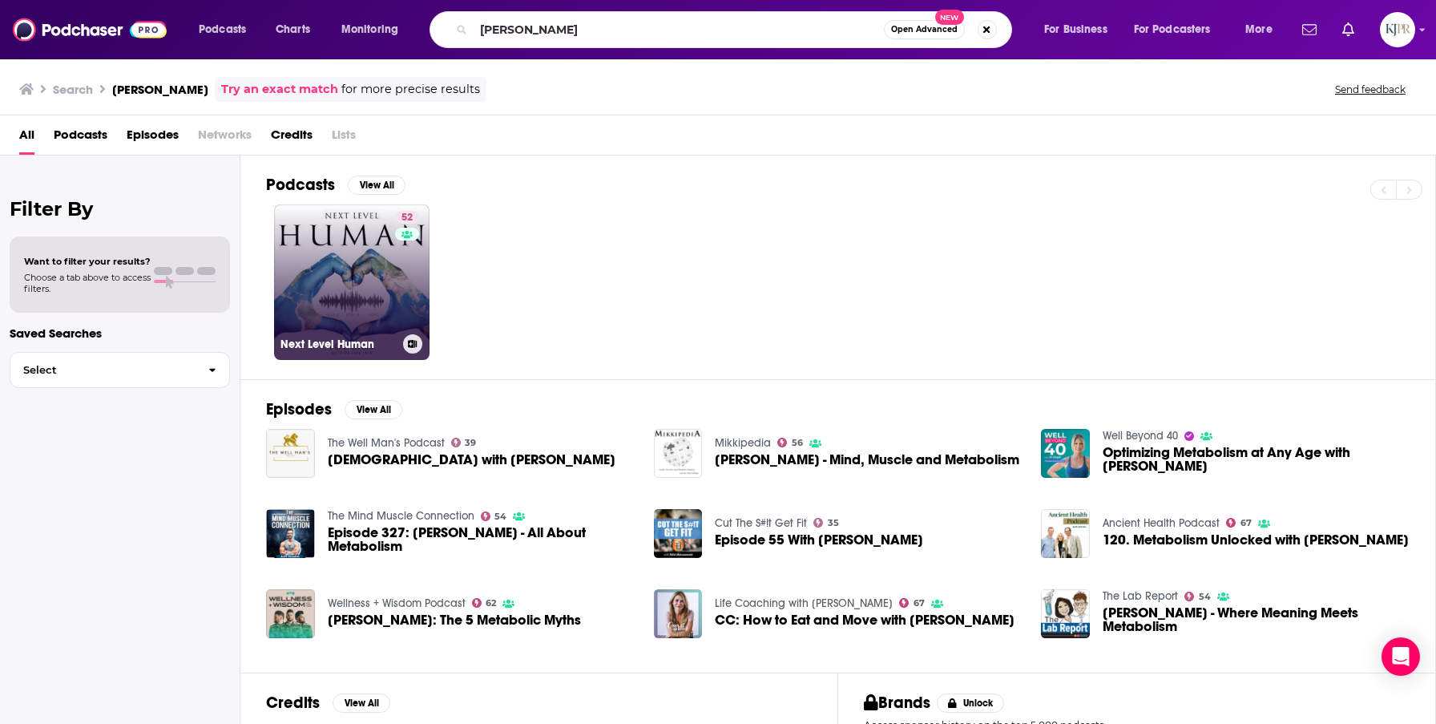 The image size is (1436, 724). Describe the element at coordinates (1397, 30) in the screenshot. I see `button: Show profile menu` at that location.